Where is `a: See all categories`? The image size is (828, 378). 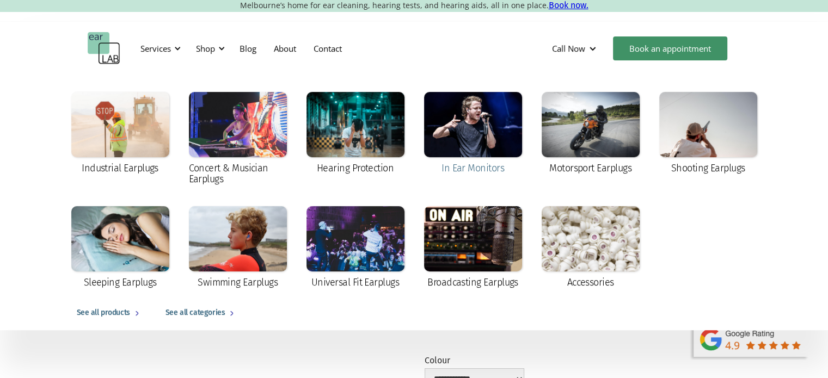
a: See all categories is located at coordinates (202, 313).